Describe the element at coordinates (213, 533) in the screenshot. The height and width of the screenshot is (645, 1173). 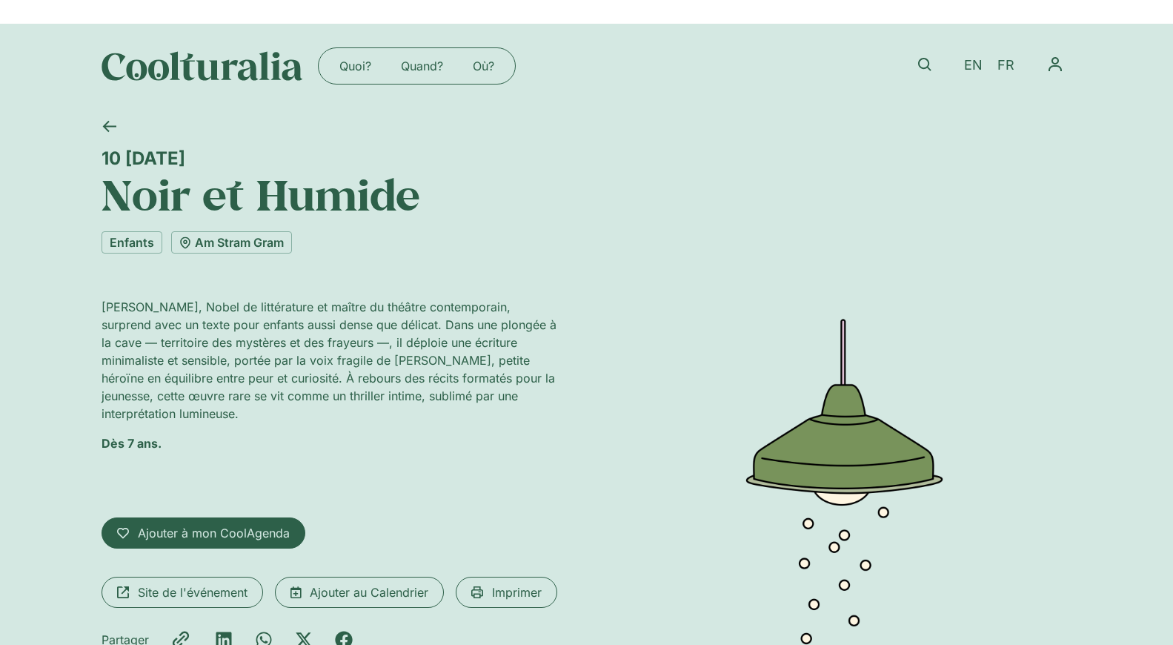
I see `span: Ajouter à mon CoolAgenda` at that location.